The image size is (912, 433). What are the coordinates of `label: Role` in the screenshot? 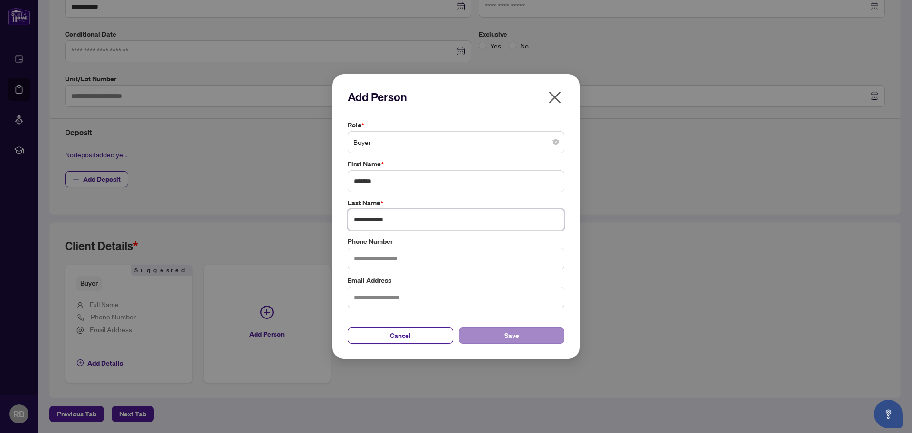 It's located at (456, 125).